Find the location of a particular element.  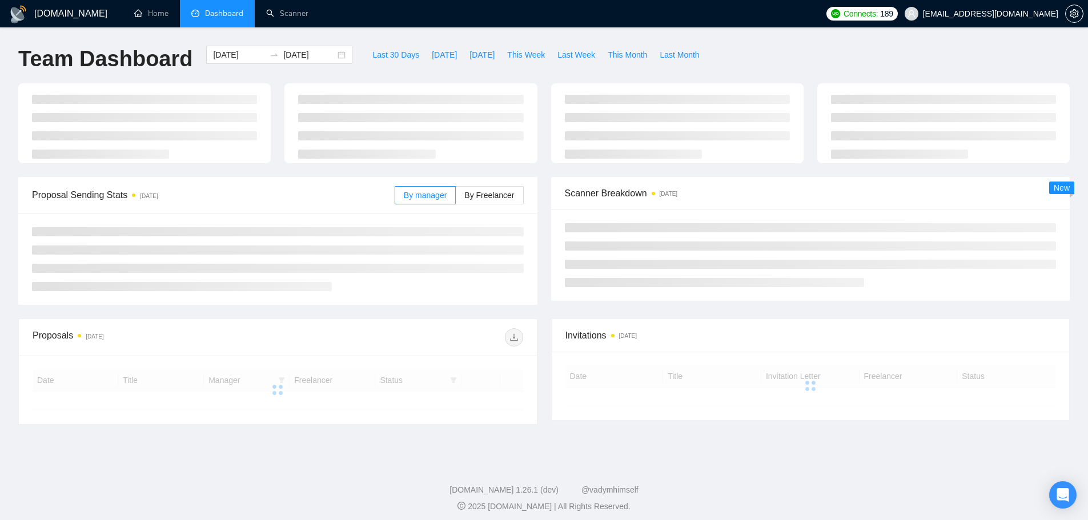

span: 189 is located at coordinates (886, 14).